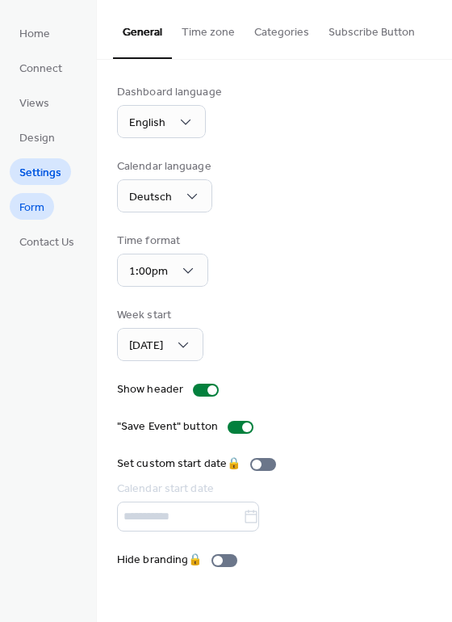 The width and height of the screenshot is (452, 622). I want to click on a: Connect, so click(40, 67).